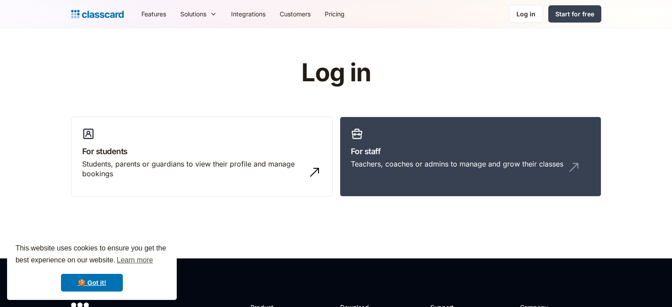 Image resolution: width=672 pixels, height=307 pixels. Describe the element at coordinates (92, 283) in the screenshot. I see `a: dismiss cookie message` at that location.